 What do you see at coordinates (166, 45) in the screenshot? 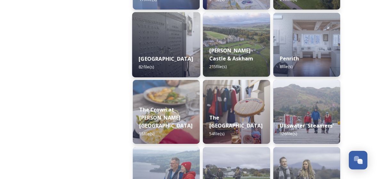
I see `img: 2b068870-f897-47c4-8c51-2a2214244ce8.jpg` at bounding box center [166, 45].